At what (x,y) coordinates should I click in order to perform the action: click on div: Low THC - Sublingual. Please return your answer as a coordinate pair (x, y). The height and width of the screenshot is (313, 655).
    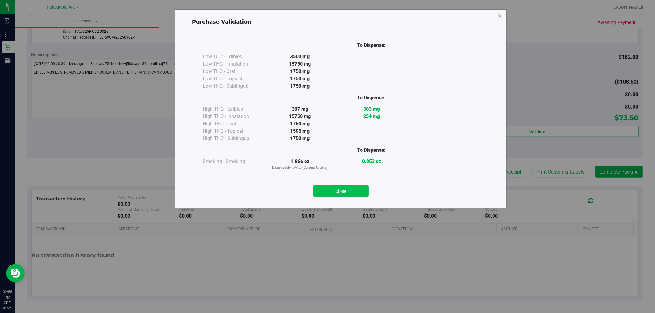
    Looking at the image, I should click on (233, 86).